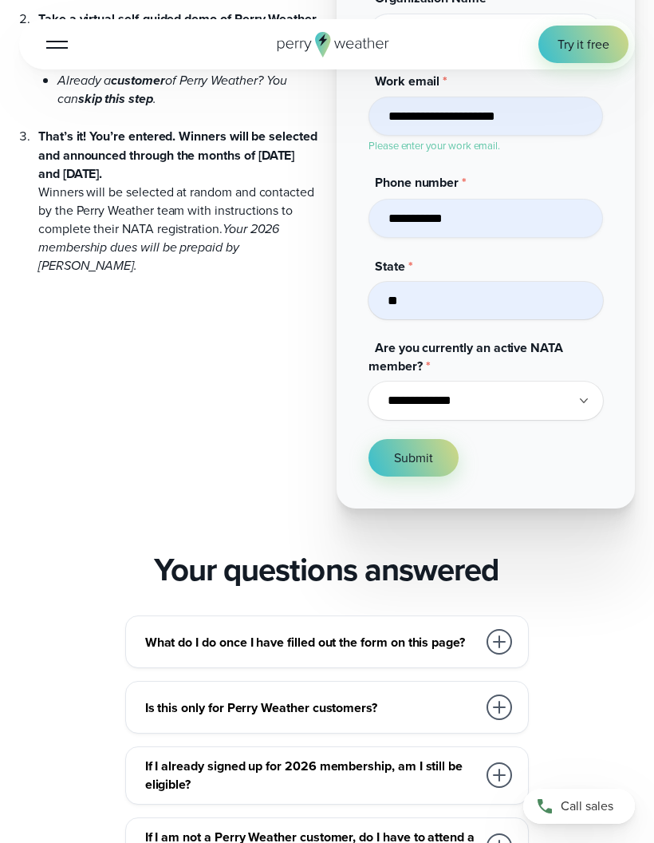  What do you see at coordinates (311, 707) in the screenshot?
I see `h3: Is this only for Perry Weather customers?` at bounding box center [311, 707].